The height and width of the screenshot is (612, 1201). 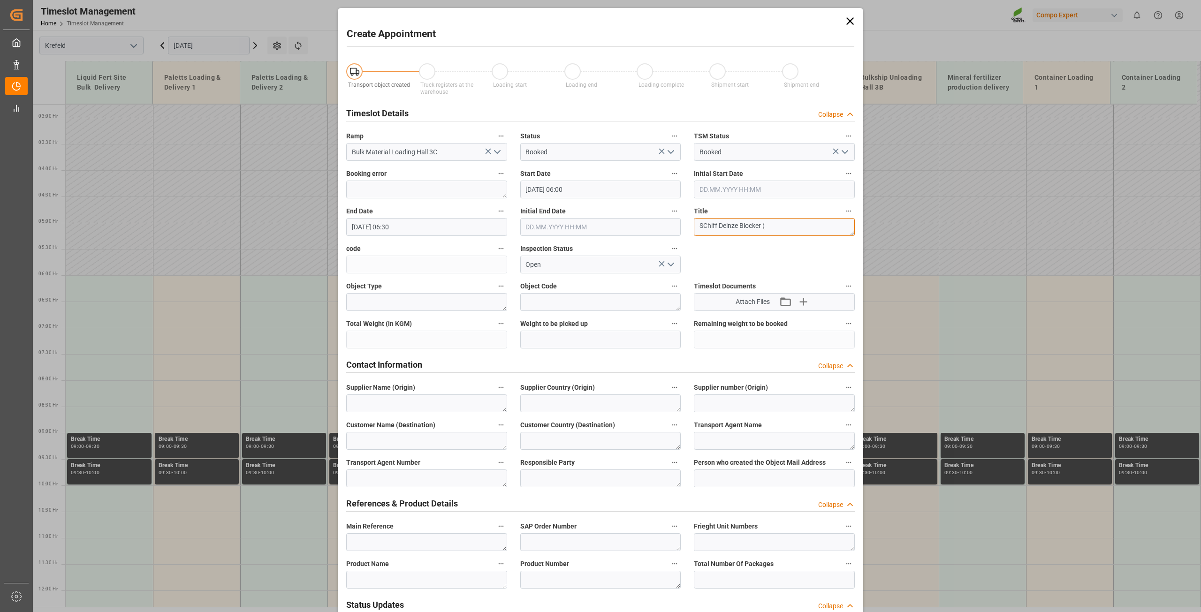 I want to click on span: Initial End Date, so click(x=543, y=211).